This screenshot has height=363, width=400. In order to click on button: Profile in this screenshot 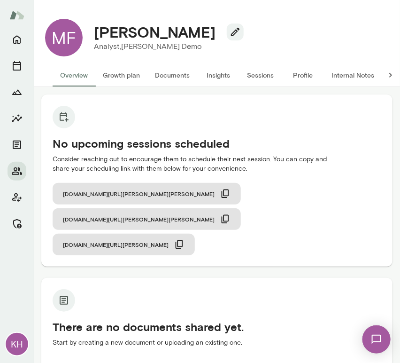, I will do `click(303, 75)`.